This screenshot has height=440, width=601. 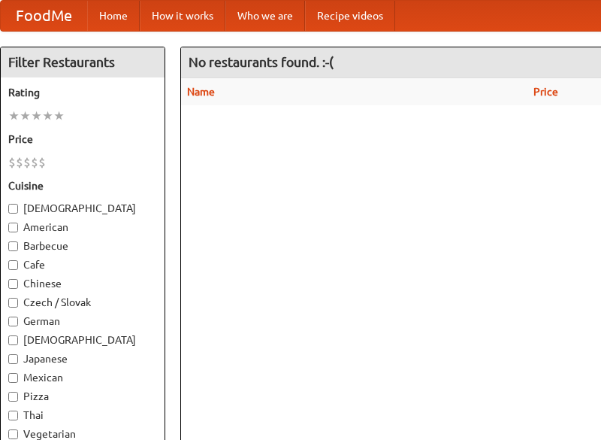 What do you see at coordinates (83, 265) in the screenshot?
I see `label: Cafe` at bounding box center [83, 265].